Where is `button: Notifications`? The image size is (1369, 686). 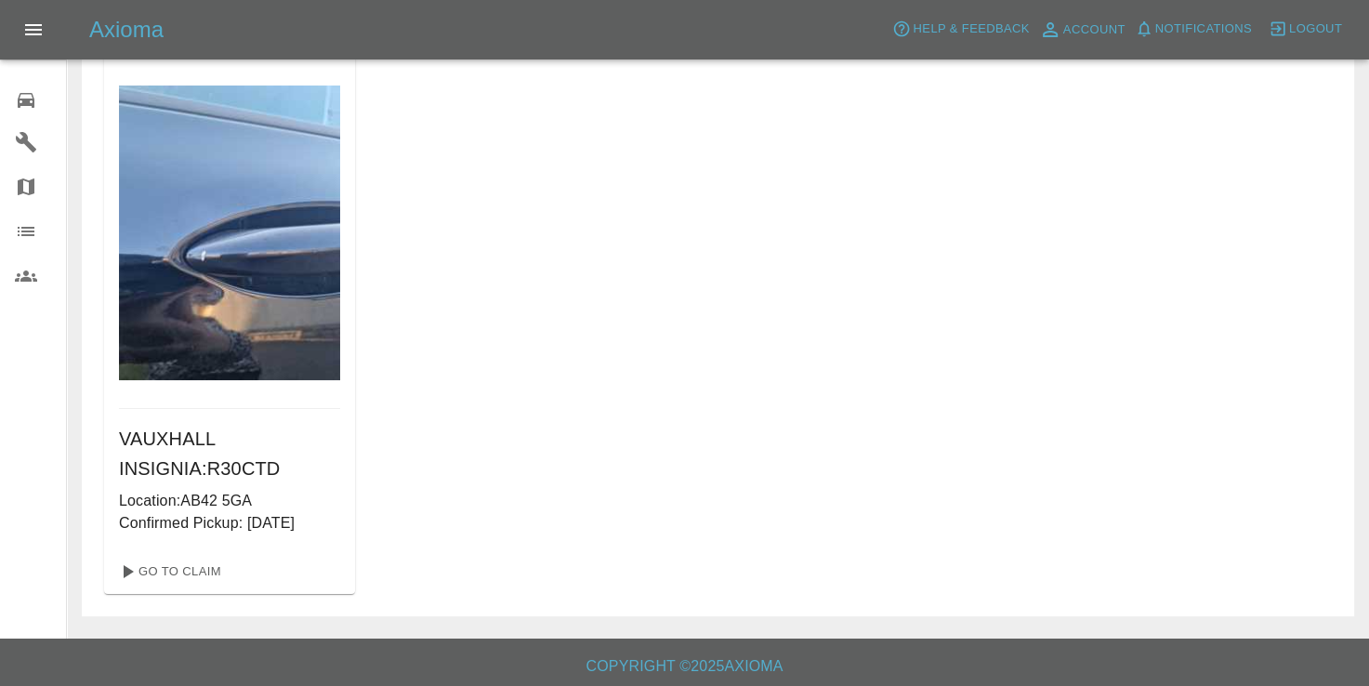 button: Notifications is located at coordinates (1194, 29).